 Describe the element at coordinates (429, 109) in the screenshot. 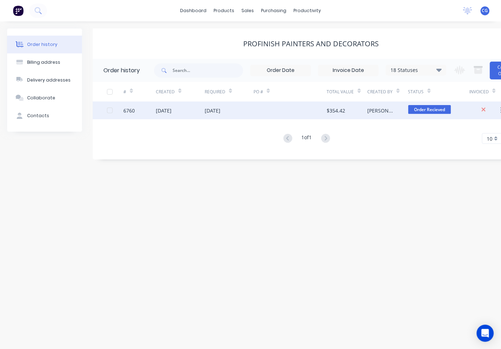

I see `span: Order Recieved` at that location.